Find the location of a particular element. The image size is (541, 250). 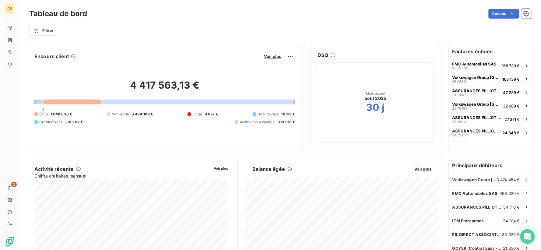

span: août 2025 is located at coordinates (375, 98).